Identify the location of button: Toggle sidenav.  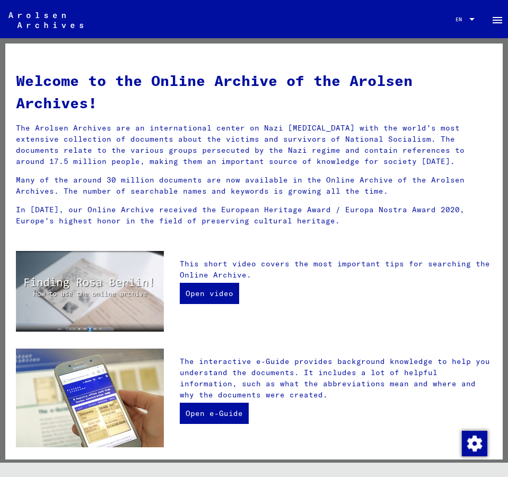
(498, 19).